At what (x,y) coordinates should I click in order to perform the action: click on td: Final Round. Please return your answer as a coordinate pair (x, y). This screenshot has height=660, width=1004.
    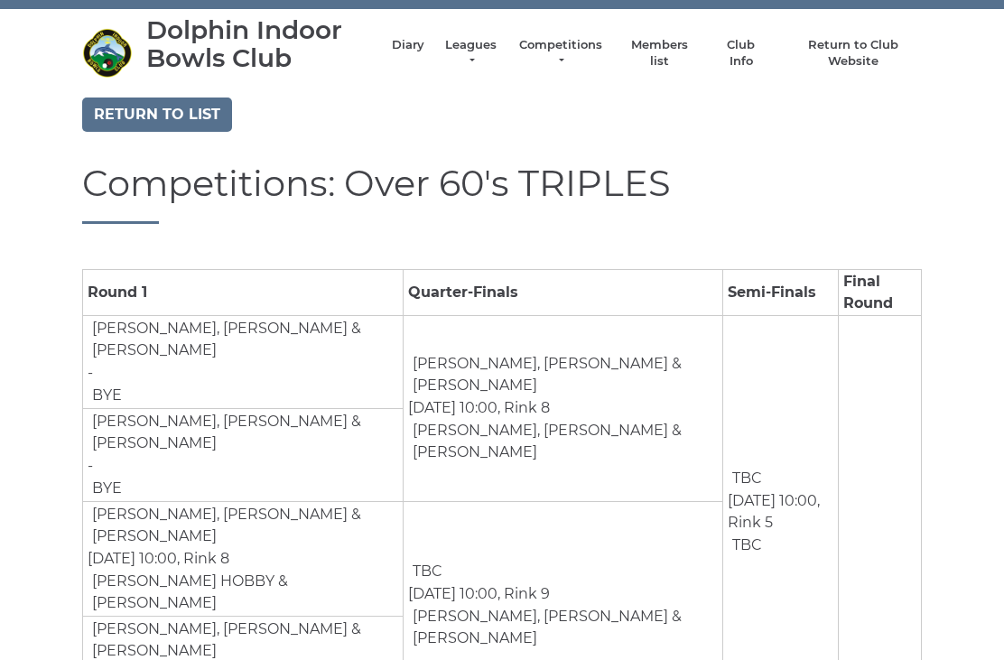
    Looking at the image, I should click on (880, 292).